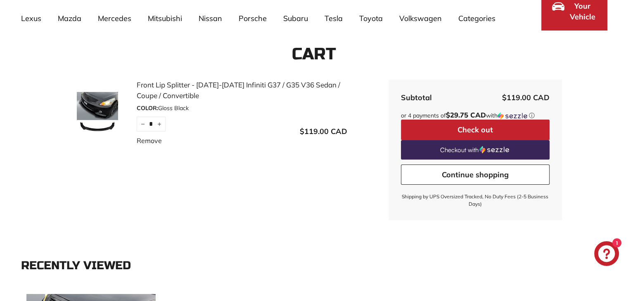 The width and height of the screenshot is (628, 301). What do you see at coordinates (31, 18) in the screenshot?
I see `a: Lexus` at bounding box center [31, 18].